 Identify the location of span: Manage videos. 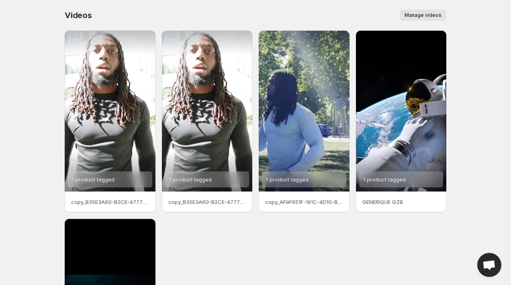
(423, 15).